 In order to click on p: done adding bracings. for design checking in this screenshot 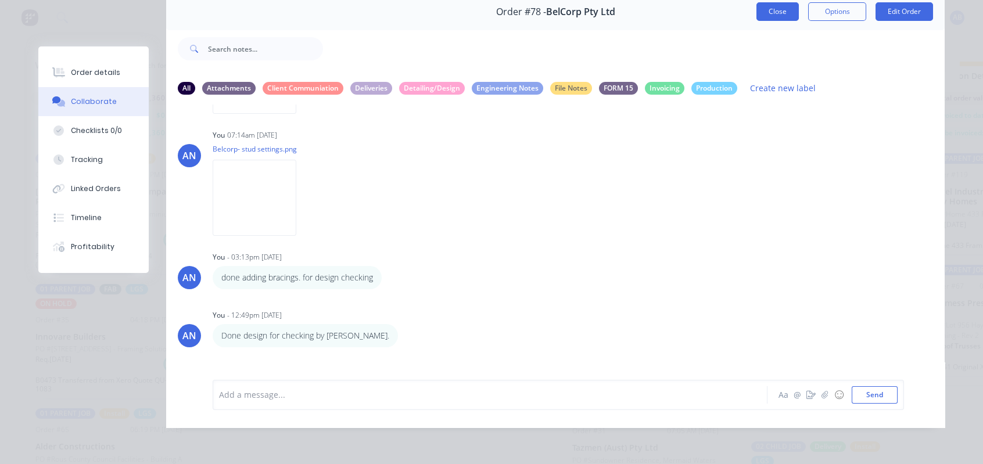, I will do `click(297, 278)`.